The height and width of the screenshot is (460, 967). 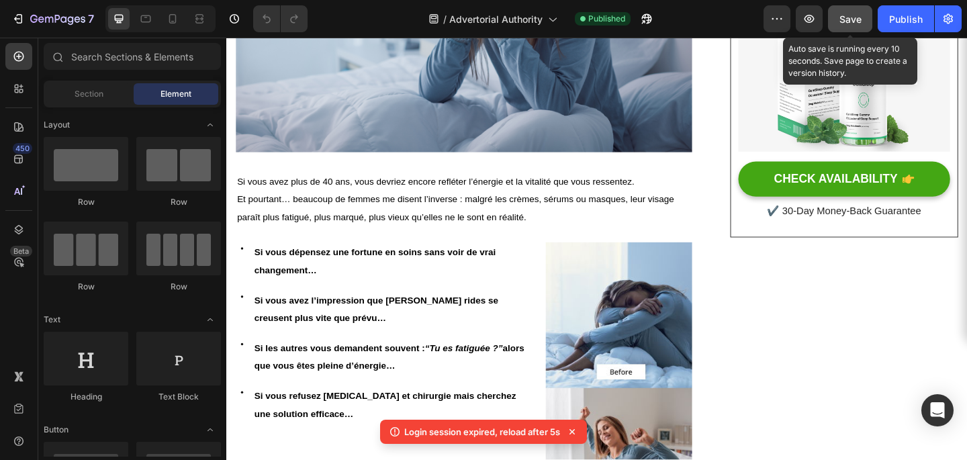 I want to click on span: Layout, so click(x=56, y=125).